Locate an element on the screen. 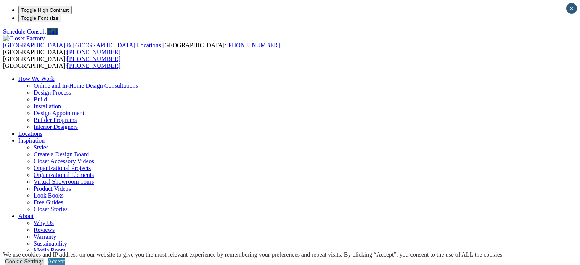 This screenshot has height=265, width=580. a: Online and In-Home Design Consultations is located at coordinates (86, 85).